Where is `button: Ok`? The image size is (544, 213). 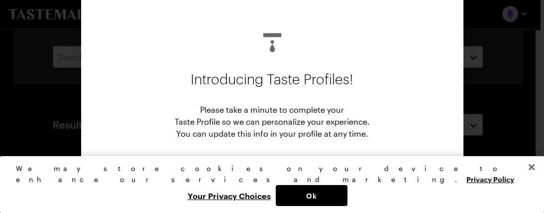 button: Ok is located at coordinates (312, 195).